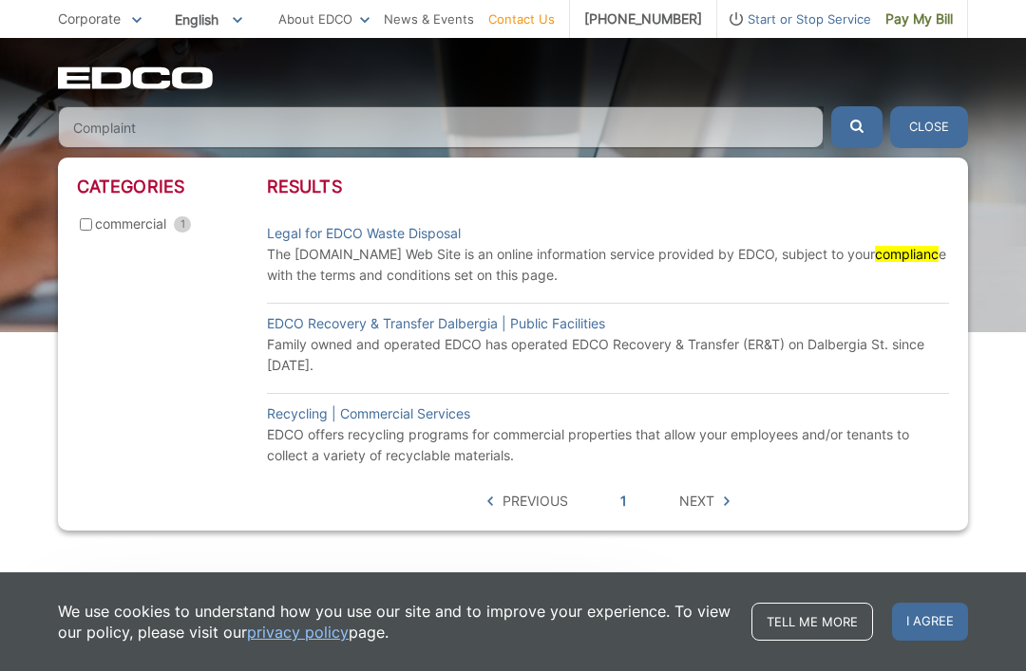  What do you see at coordinates (906, 254) in the screenshot?
I see `mark: complianc` at bounding box center [906, 254].